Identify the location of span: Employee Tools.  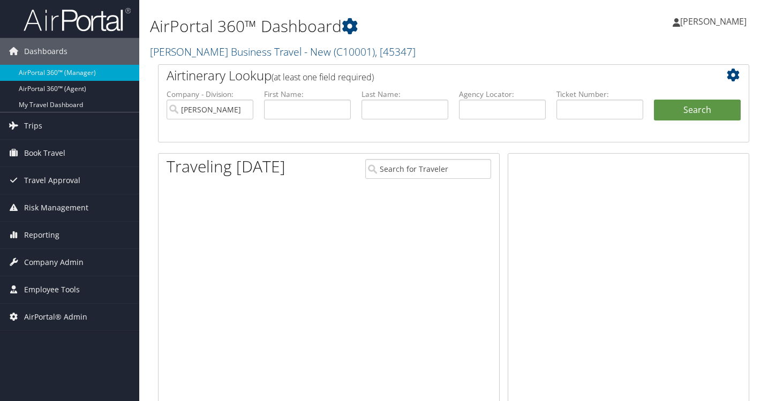
(52, 290).